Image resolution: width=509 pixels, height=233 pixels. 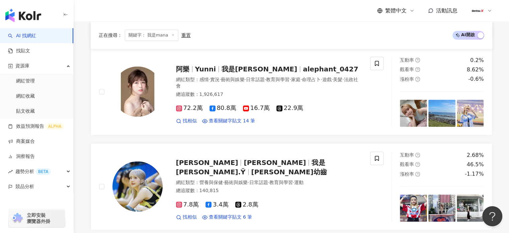 What do you see at coordinates (111, 35) in the screenshot?
I see `span: 正在搜尋 ：` at bounding box center [111, 35].